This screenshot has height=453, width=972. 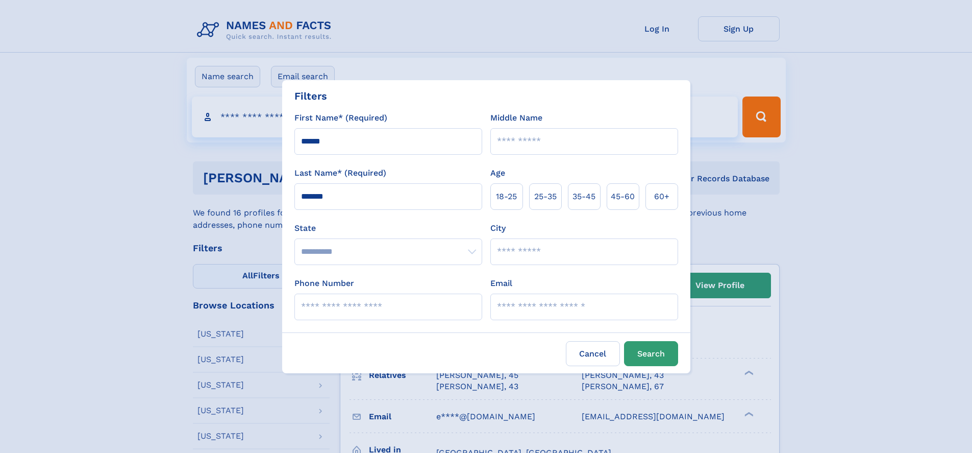 I want to click on label: State, so click(x=388, y=228).